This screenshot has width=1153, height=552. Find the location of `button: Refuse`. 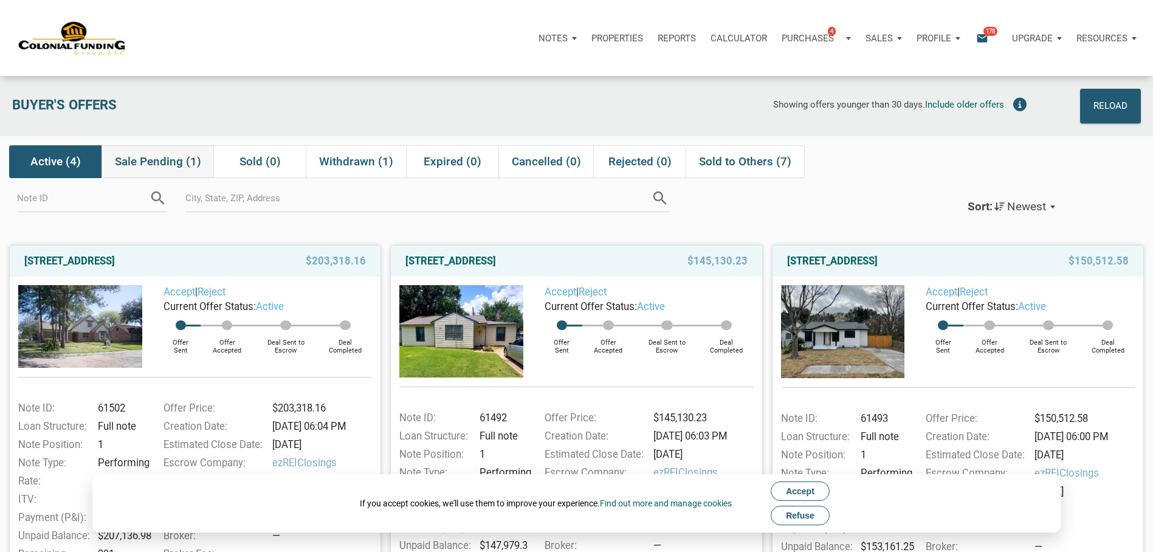

button: Refuse is located at coordinates (800, 515).